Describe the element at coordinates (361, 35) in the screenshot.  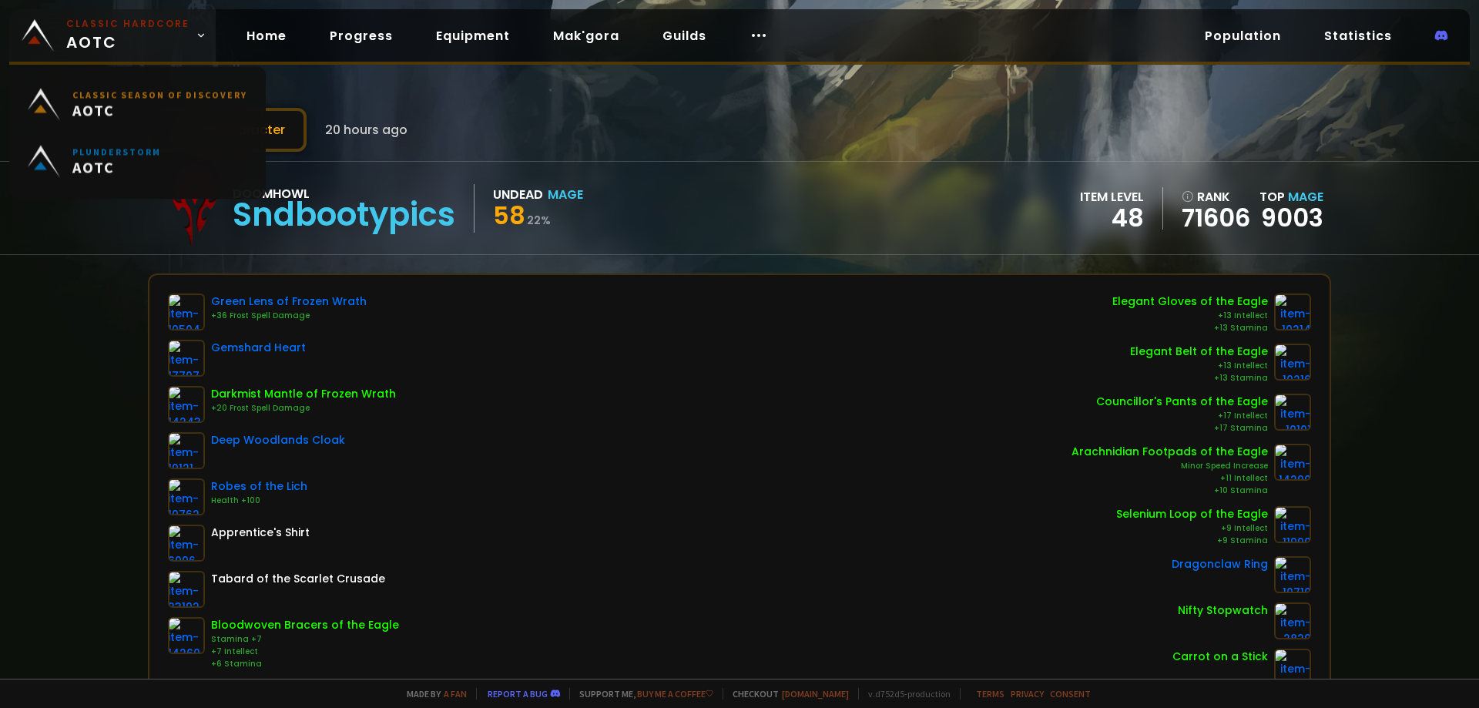
I see `a: Progress` at that location.